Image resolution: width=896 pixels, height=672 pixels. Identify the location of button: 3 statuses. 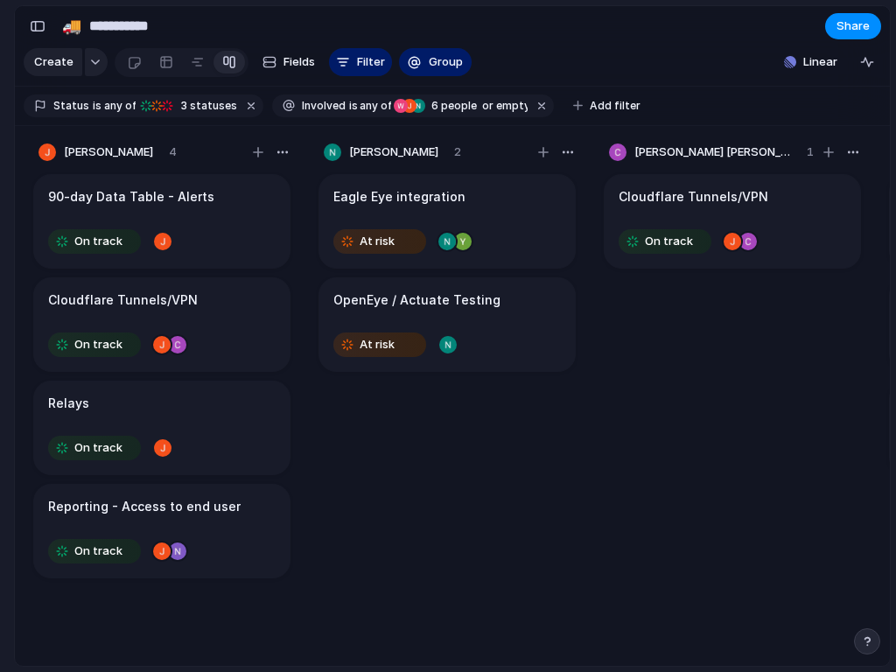
(189, 106).